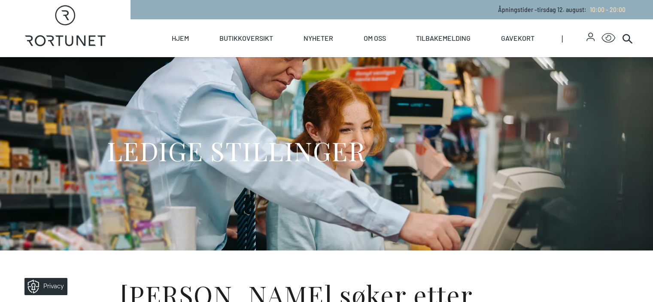 The width and height of the screenshot is (653, 302). I want to click on h5: Privacy, so click(45, 11).